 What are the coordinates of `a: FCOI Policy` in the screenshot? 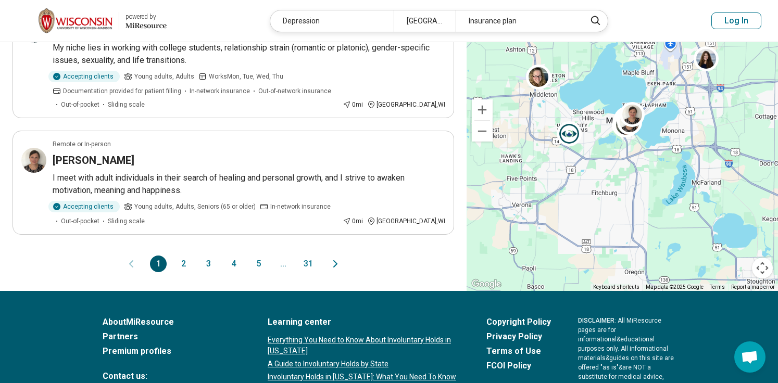 It's located at (519, 366).